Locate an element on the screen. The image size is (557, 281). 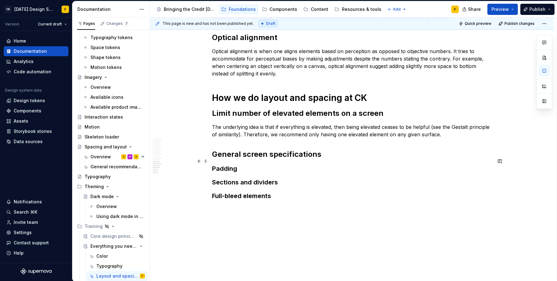
a: Available product imagery is located at coordinates (114, 107).